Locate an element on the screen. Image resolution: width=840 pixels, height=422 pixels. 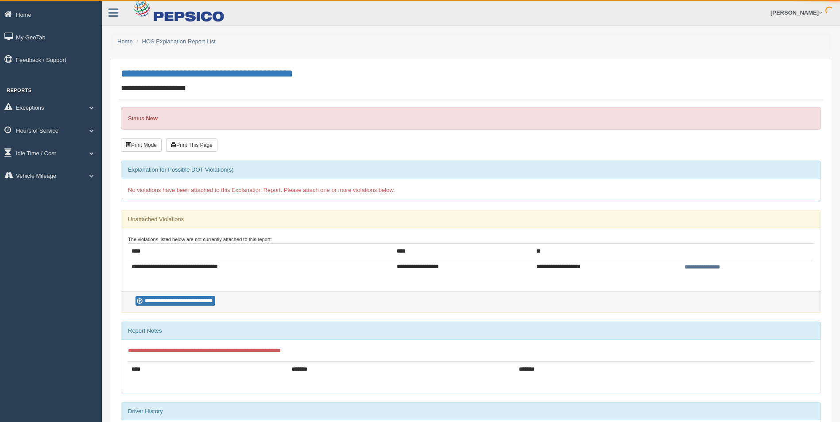
div: Unattached Violations is located at coordinates (470, 220).